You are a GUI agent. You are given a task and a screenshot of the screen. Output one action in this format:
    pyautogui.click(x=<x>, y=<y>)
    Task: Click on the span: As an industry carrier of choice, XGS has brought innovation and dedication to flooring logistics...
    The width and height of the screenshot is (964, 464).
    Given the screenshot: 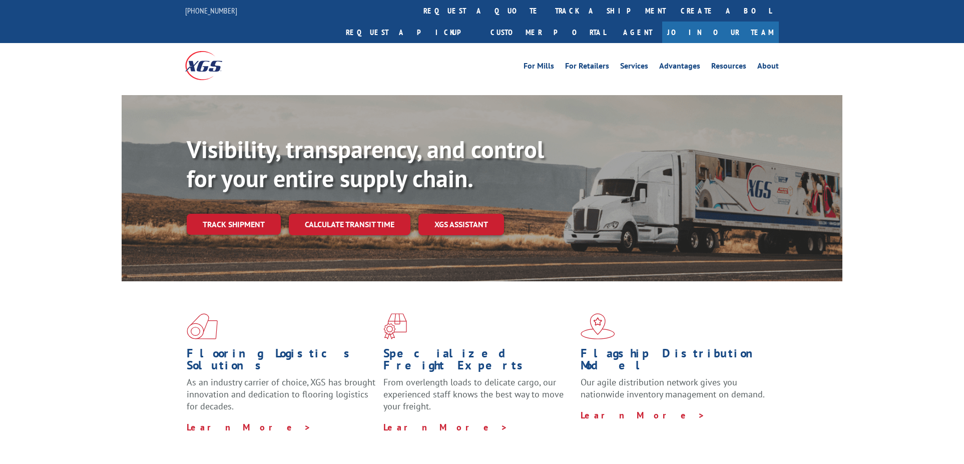 What is the action you would take?
    pyautogui.click(x=281, y=394)
    